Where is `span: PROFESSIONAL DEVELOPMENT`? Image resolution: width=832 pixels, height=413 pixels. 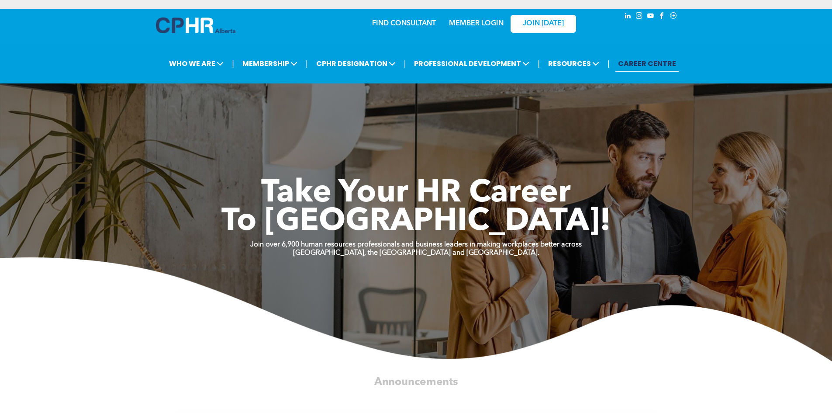
span: PROFESSIONAL DEVELOPMENT is located at coordinates (472, 63).